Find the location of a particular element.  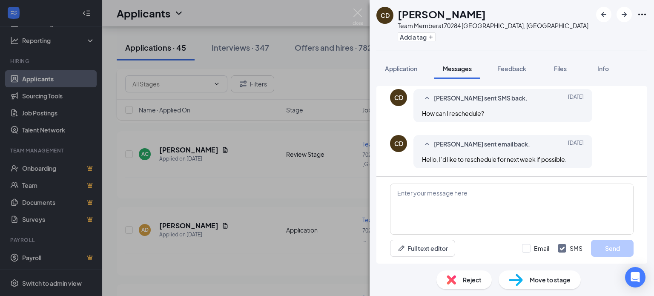

svg: ArrowRight is located at coordinates (624, 14).